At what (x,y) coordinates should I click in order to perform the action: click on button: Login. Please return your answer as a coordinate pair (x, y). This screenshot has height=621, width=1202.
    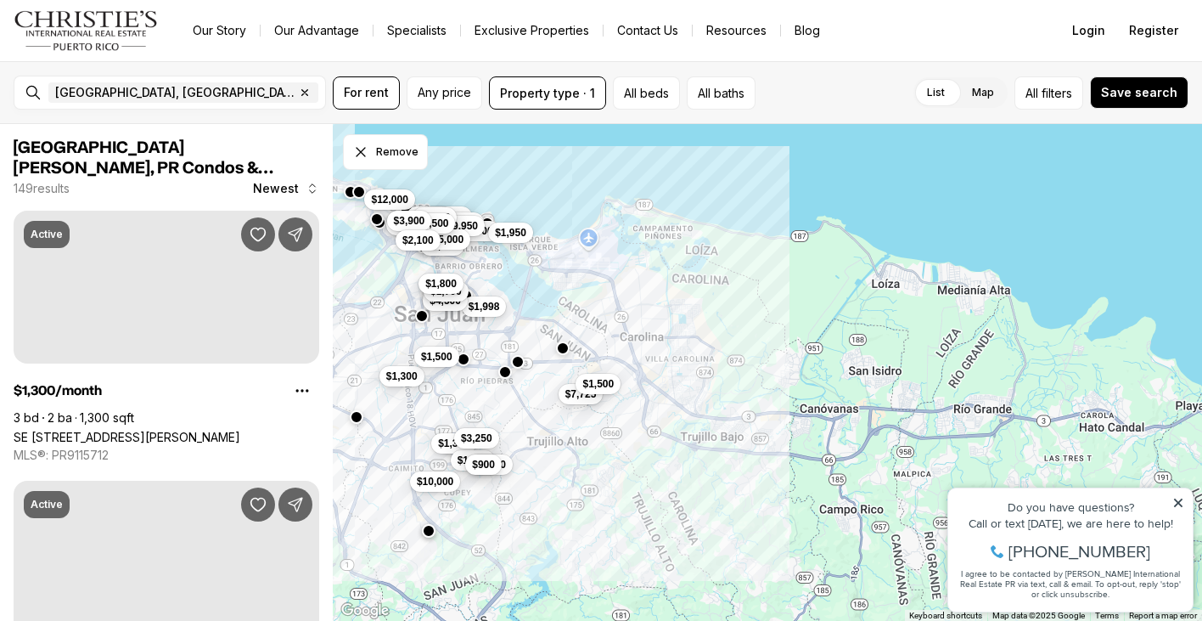
    Looking at the image, I should click on (1088, 31).